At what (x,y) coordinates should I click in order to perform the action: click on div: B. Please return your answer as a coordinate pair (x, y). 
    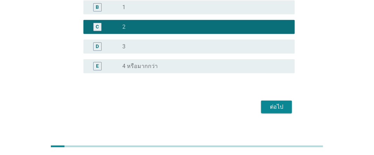
    Looking at the image, I should click on (97, 7).